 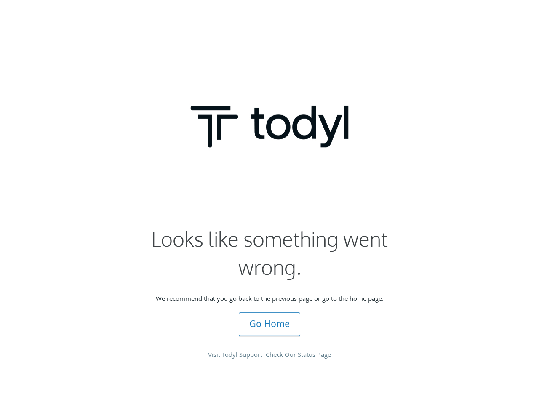 What do you see at coordinates (269, 127) in the screenshot?
I see `img: Todyl Logo` at bounding box center [269, 127].